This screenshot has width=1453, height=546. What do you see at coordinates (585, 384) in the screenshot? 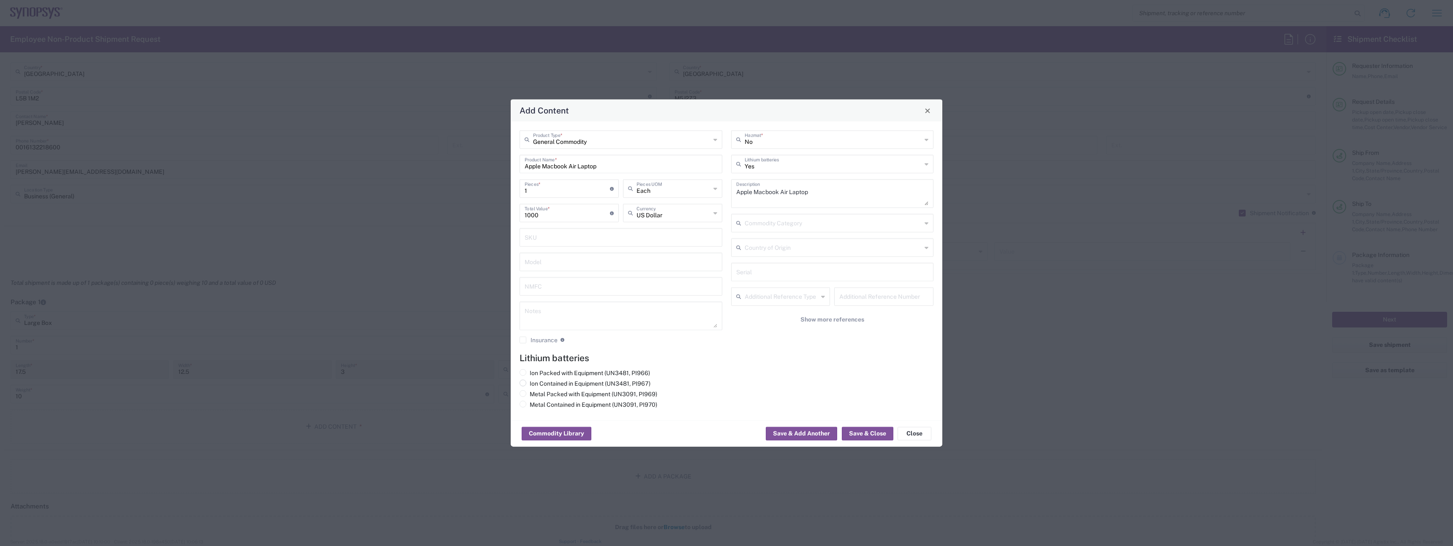
I see `label: Ion Contained in Equipment (UN3481, PI967)` at bounding box center [585, 384].